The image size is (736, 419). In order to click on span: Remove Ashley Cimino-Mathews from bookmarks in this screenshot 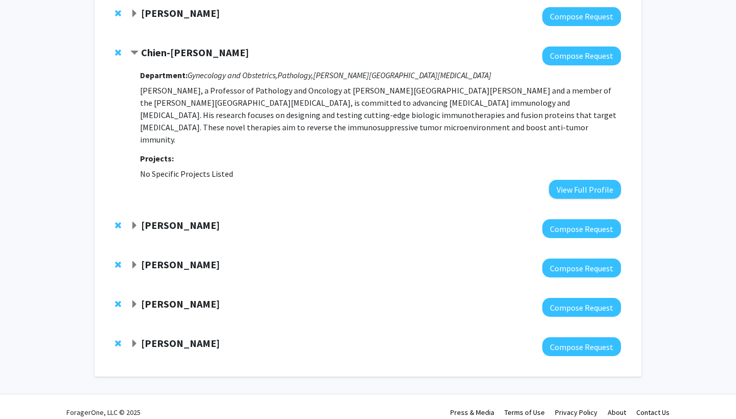, I will do `click(118, 344)`.